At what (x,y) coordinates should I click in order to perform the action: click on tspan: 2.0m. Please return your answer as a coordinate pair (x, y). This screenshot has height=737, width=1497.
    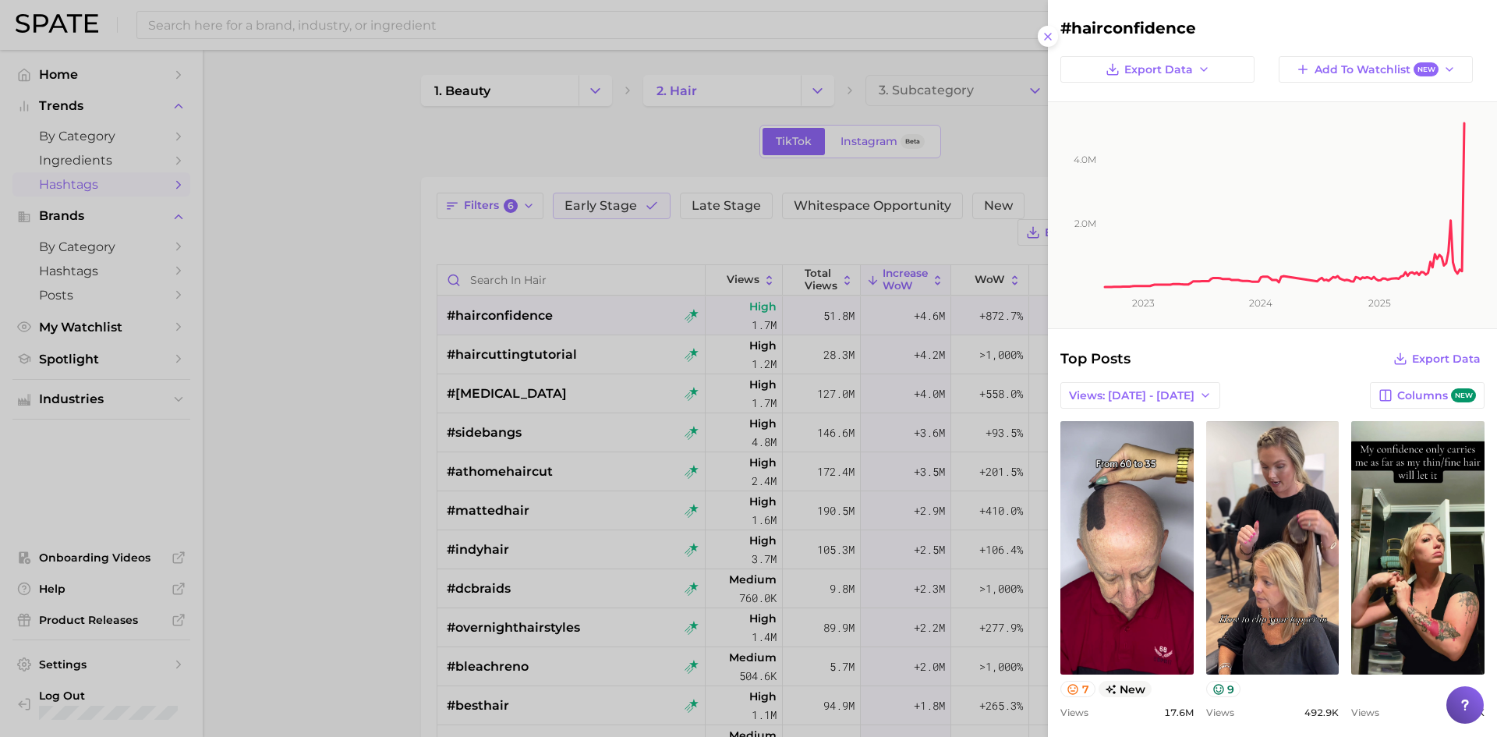
    Looking at the image, I should click on (1085, 223).